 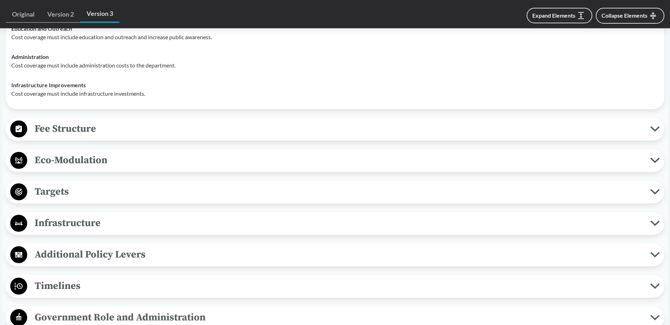 What do you see at coordinates (559, 16) in the screenshot?
I see `button: Expand Elements` at bounding box center [559, 16].